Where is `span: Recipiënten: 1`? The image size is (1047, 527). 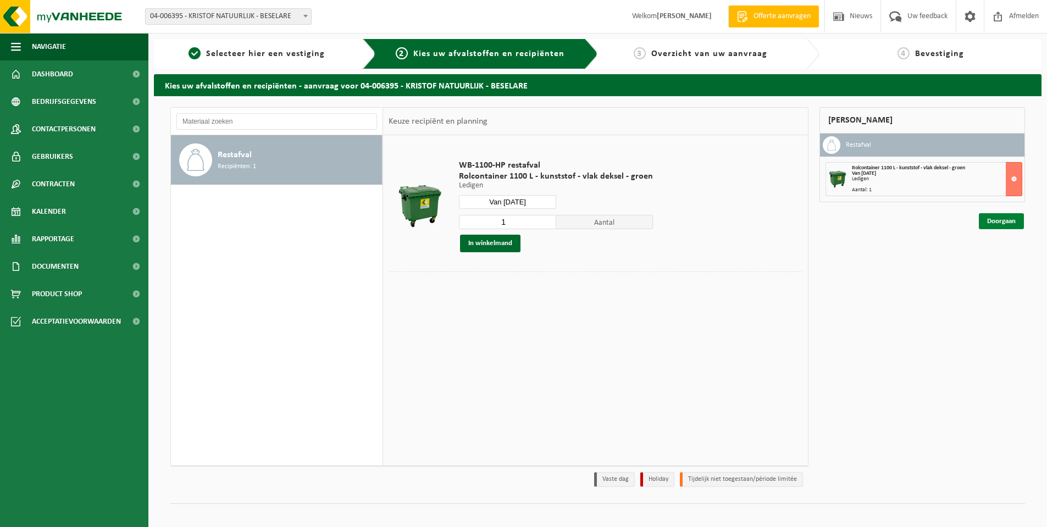
span: Recipiënten: 1 is located at coordinates (237, 167).